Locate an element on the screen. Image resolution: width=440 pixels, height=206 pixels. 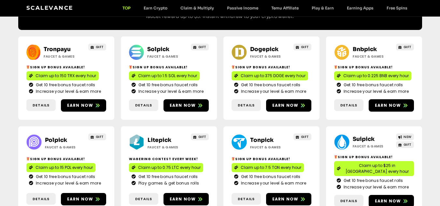
a: Bnbpick is located at coordinates (365, 49).